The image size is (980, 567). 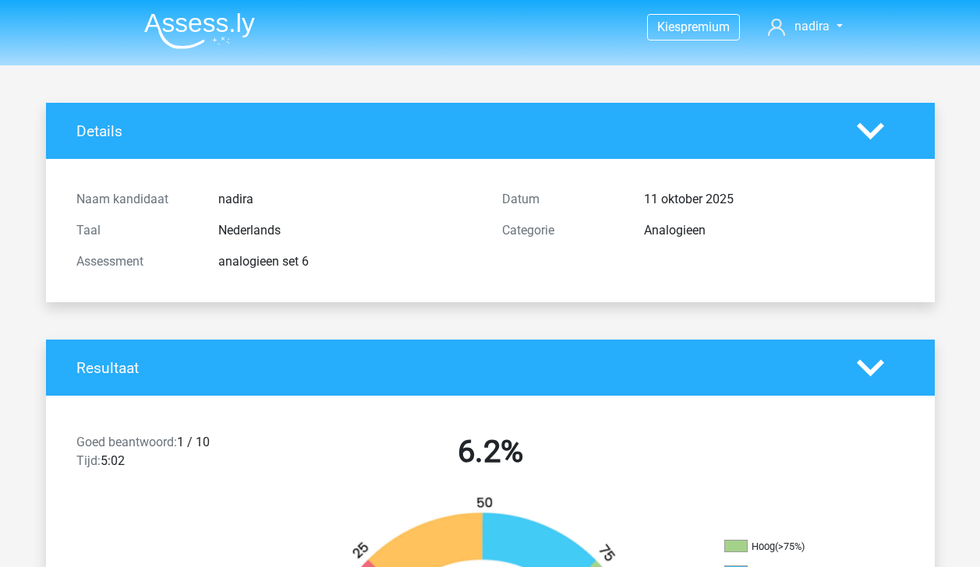 What do you see at coordinates (126, 442) in the screenshot?
I see `span: Goed beantwoord:` at bounding box center [126, 442].